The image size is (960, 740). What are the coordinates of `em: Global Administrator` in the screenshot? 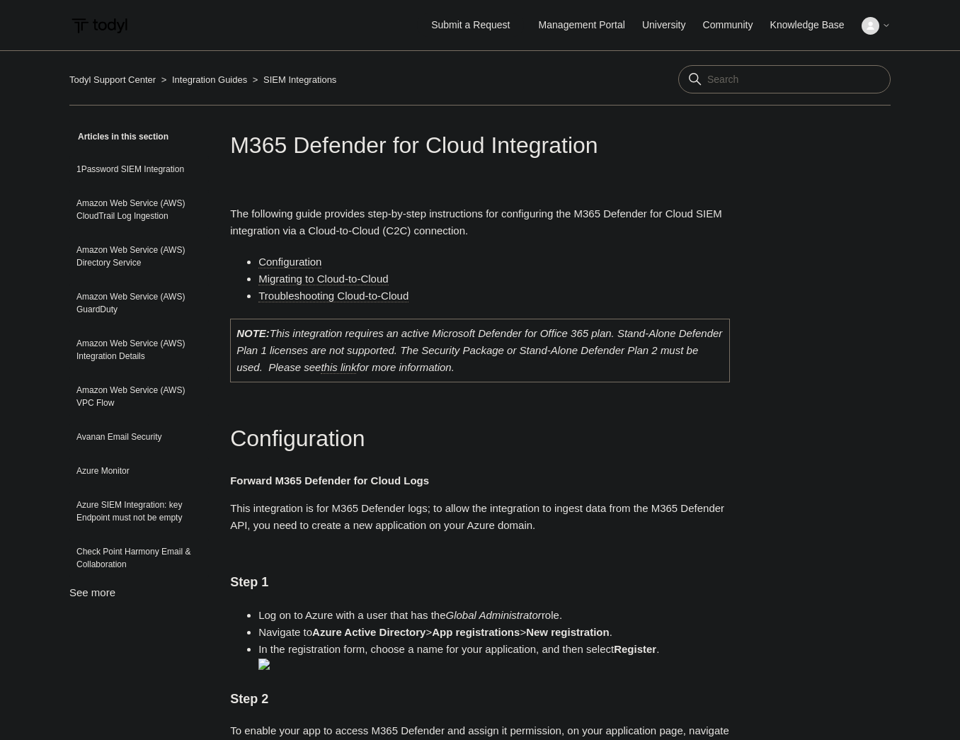 It's located at (493, 614).